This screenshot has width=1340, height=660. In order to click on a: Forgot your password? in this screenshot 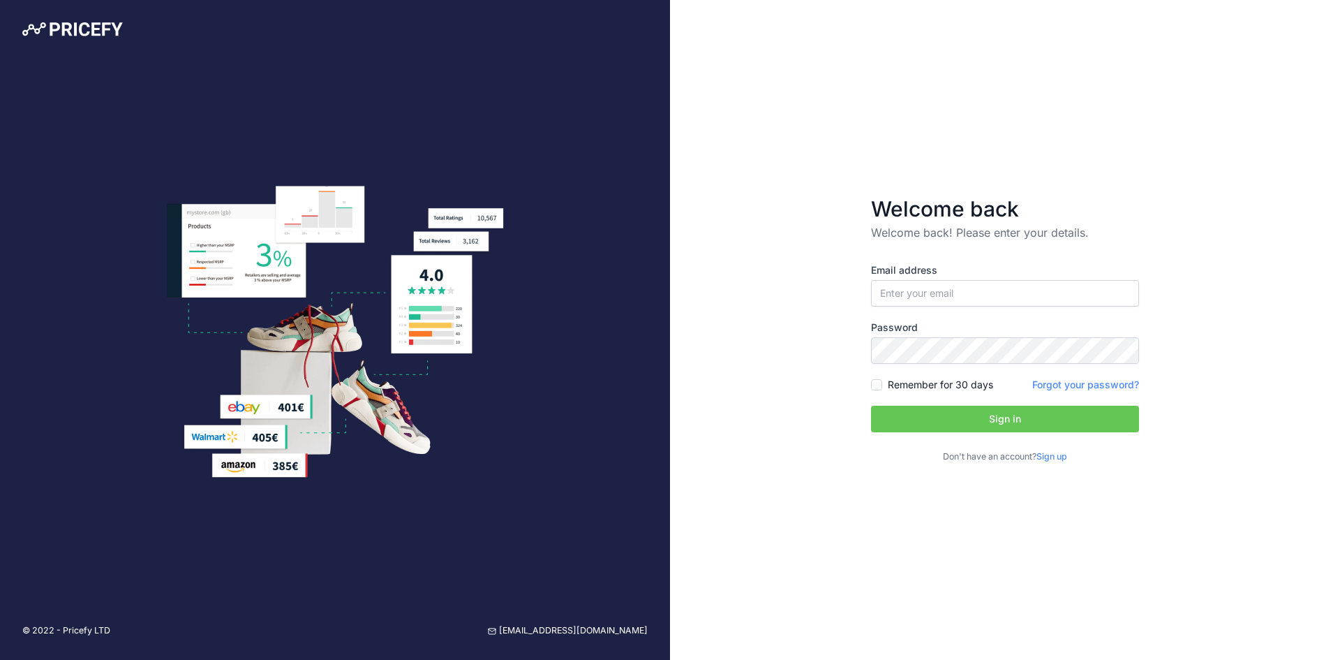, I will do `click(1085, 384)`.